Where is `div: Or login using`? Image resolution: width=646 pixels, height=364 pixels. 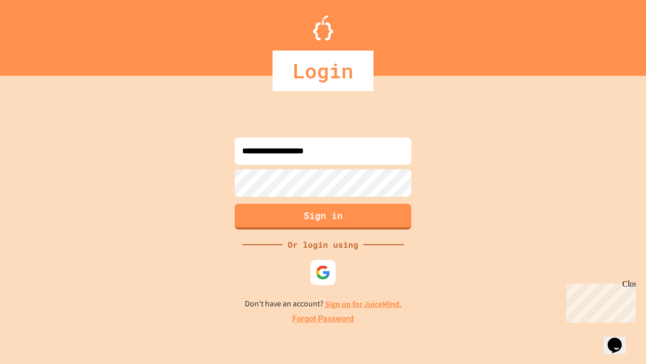
div: Or login using is located at coordinates (323, 244).